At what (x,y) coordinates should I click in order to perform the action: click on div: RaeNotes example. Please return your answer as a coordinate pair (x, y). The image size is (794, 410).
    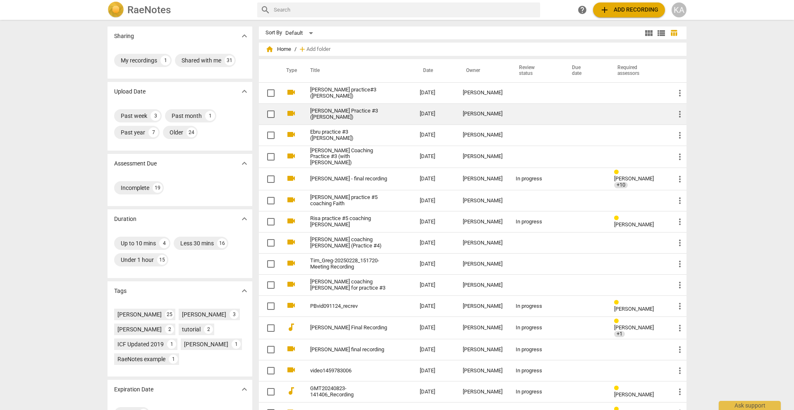
    Looking at the image, I should click on (141, 359).